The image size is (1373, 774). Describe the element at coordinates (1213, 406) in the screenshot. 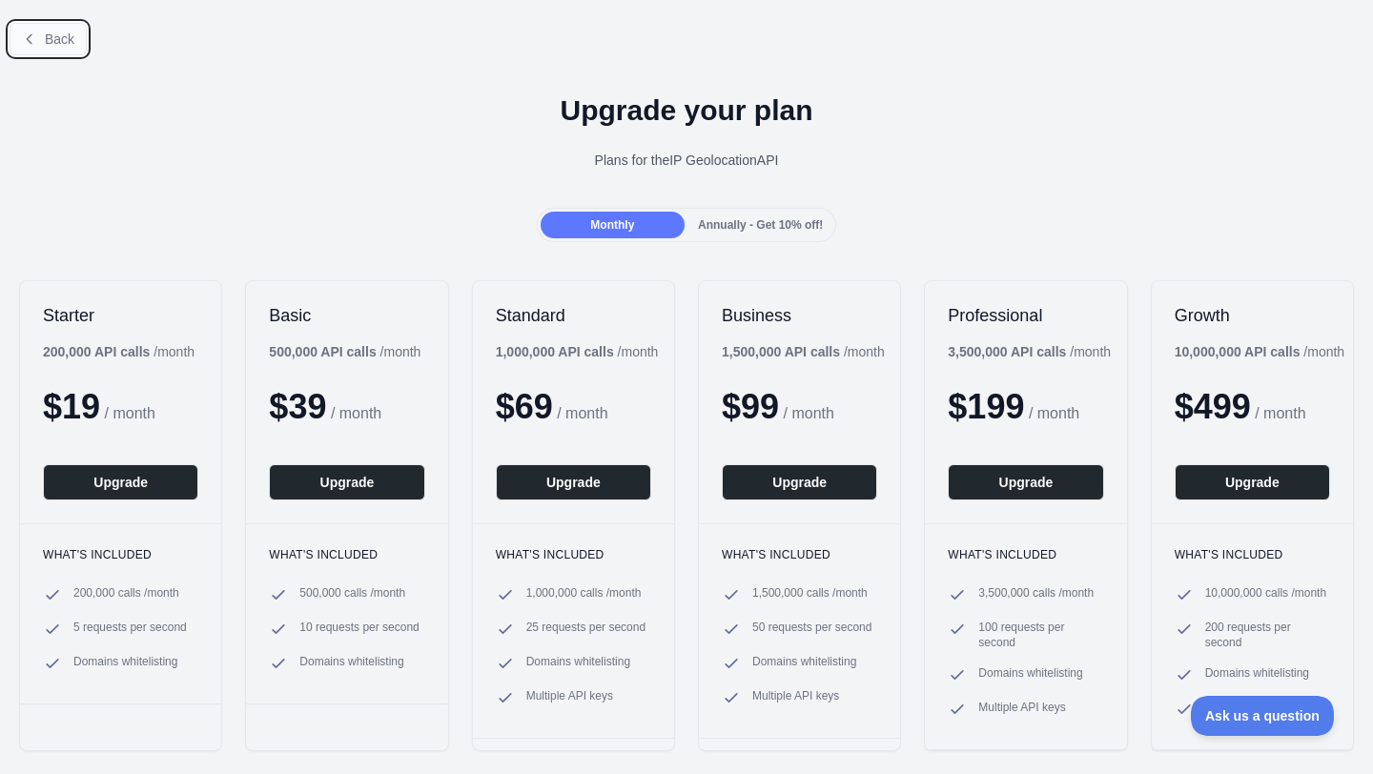

I see `span: $ 499` at that location.